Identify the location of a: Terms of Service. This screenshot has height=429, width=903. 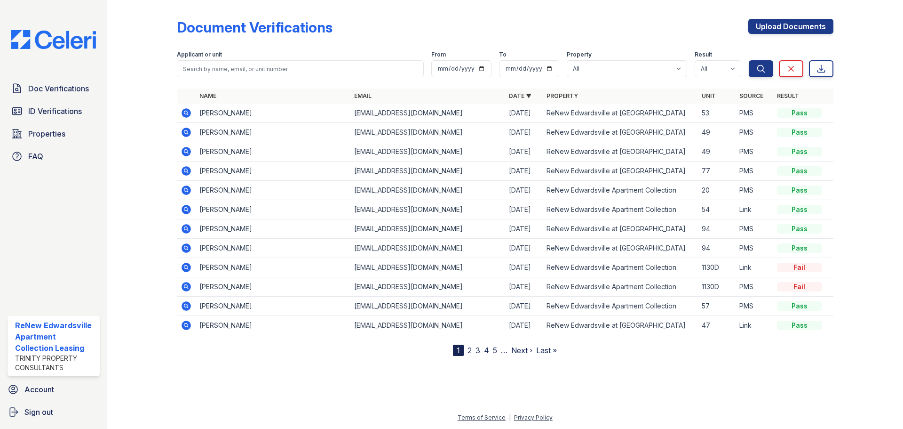
(482, 417).